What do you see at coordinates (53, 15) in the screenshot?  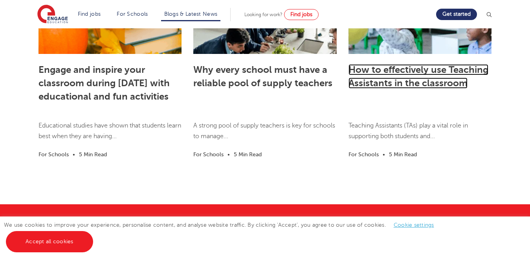 I see `img: Engage Education` at bounding box center [53, 15].